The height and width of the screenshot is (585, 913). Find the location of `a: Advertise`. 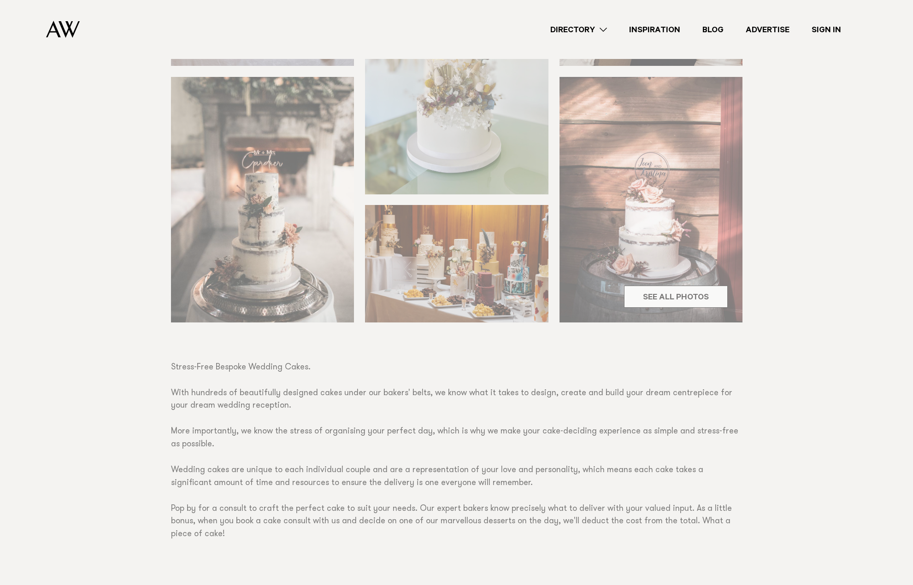

a: Advertise is located at coordinates (767, 29).